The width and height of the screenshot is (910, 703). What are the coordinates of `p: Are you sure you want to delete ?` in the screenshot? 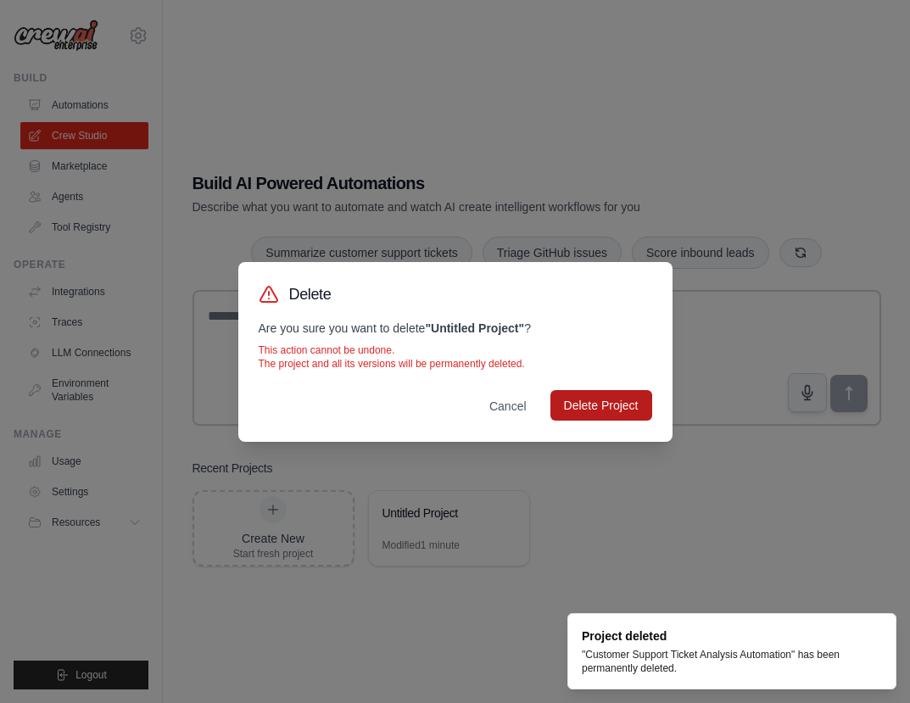 It's located at (455, 328).